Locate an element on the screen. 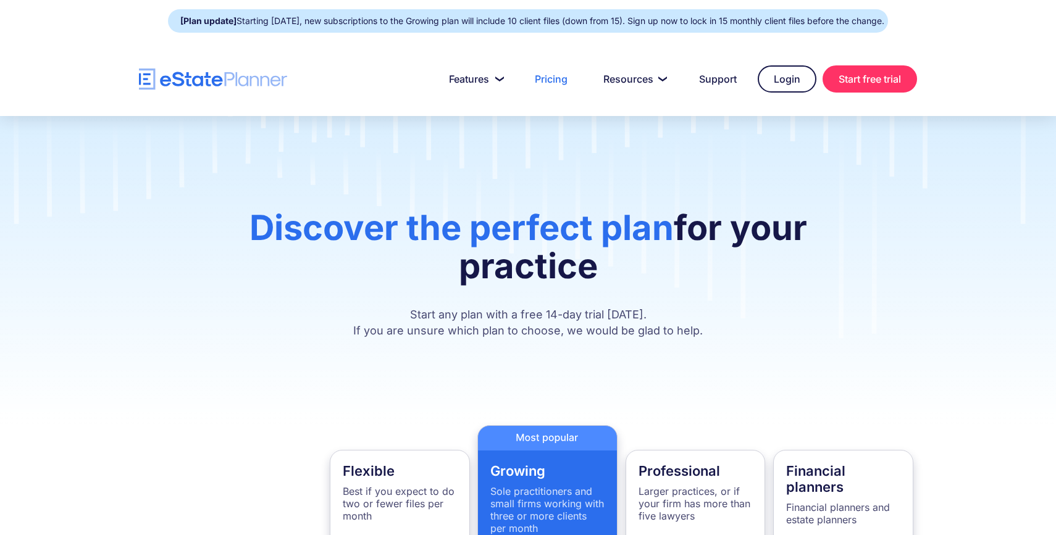  a: Features is located at coordinates (474, 79).